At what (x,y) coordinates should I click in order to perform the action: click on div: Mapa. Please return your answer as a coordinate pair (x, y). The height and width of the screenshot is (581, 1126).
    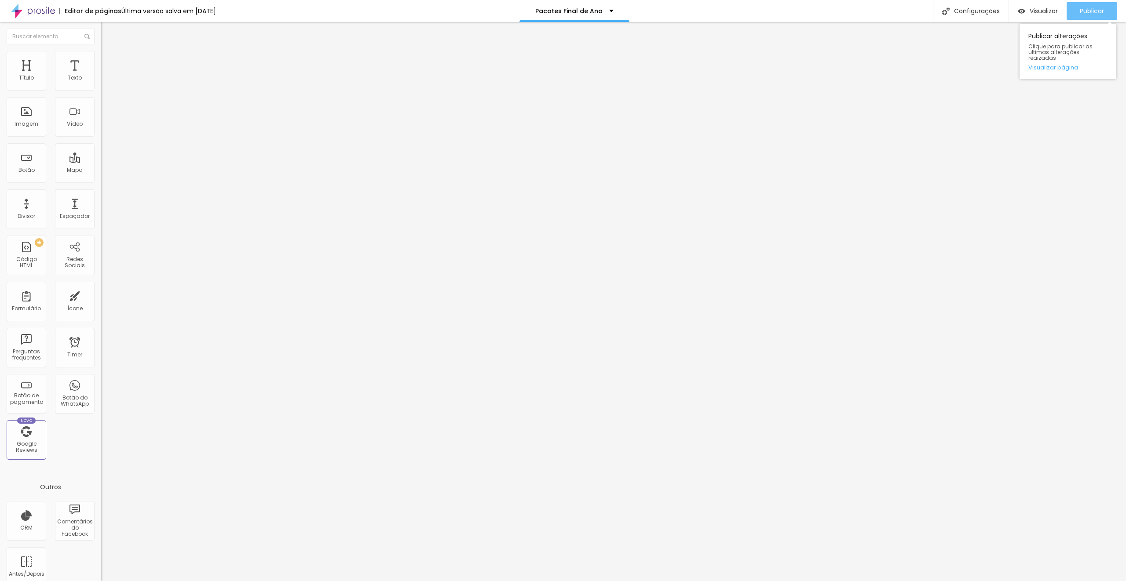
    Looking at the image, I should click on (75, 170).